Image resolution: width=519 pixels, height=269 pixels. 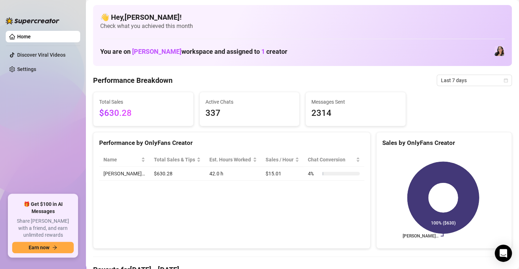 What do you see at coordinates (175, 159) in the screenshot?
I see `span: Total Sales & Tips` at bounding box center [175, 159].